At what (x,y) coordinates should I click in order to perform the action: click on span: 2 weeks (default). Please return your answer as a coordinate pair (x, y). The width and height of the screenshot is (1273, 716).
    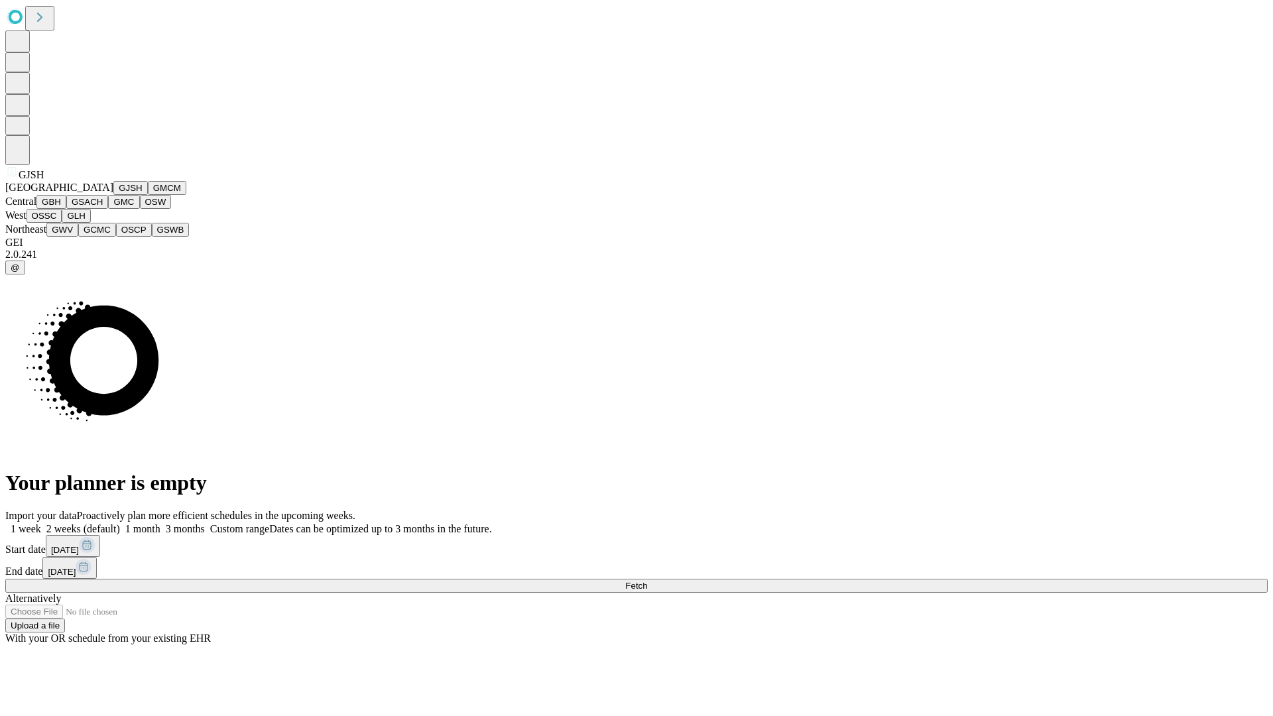
    Looking at the image, I should click on (83, 528).